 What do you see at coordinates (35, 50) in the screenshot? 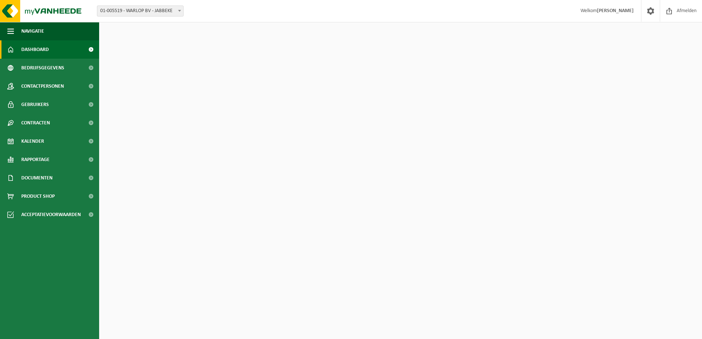
I see `span: Dashboard` at bounding box center [35, 50].